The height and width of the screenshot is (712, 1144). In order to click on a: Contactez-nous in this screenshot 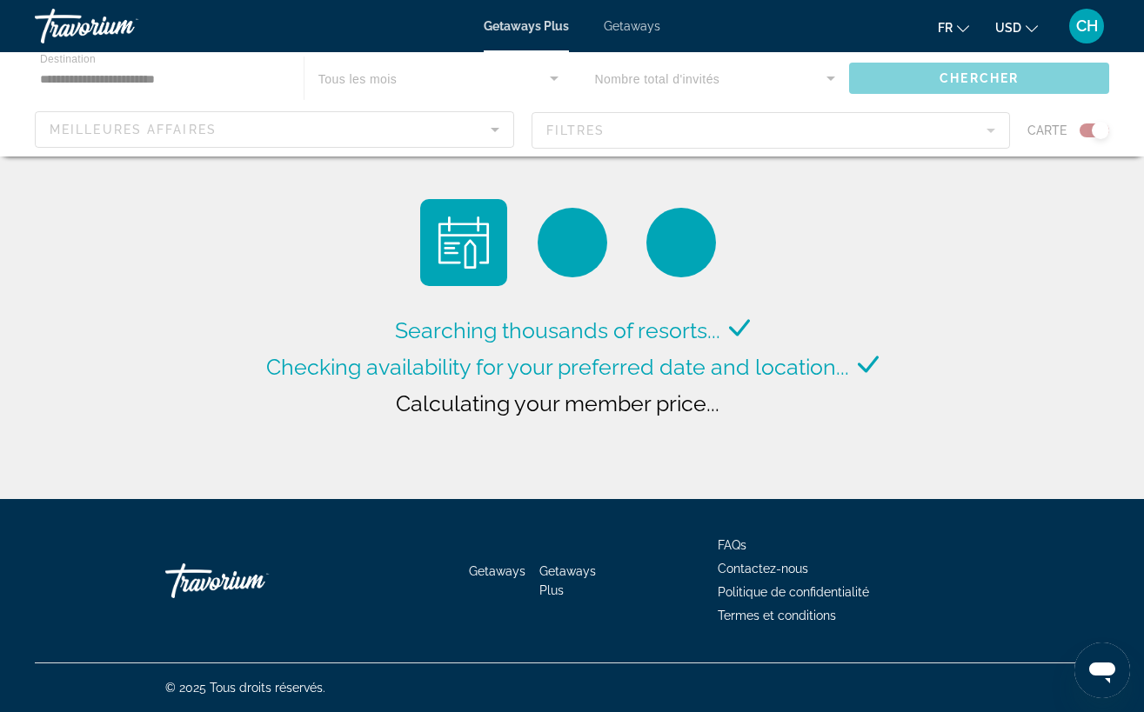, I will do `click(763, 569)`.